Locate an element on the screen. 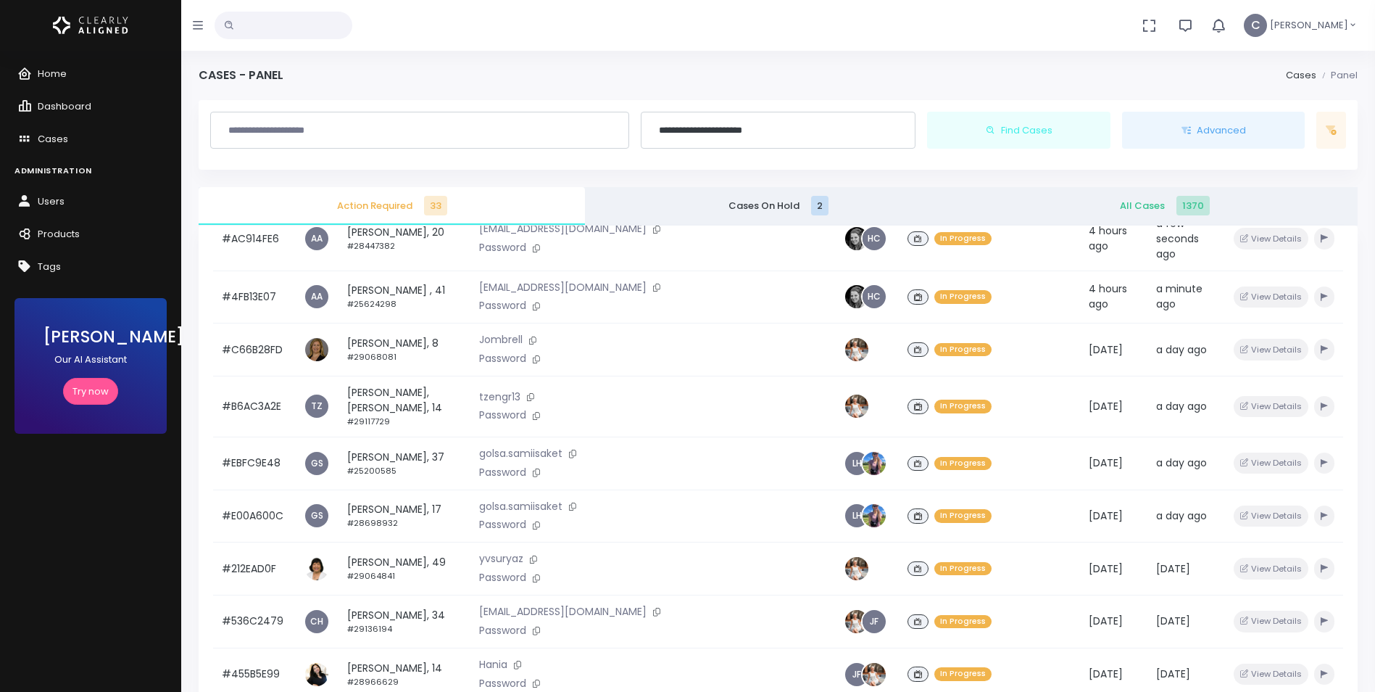 The width and height of the screenshot is (1375, 692). small: #28698932 is located at coordinates (373, 523).